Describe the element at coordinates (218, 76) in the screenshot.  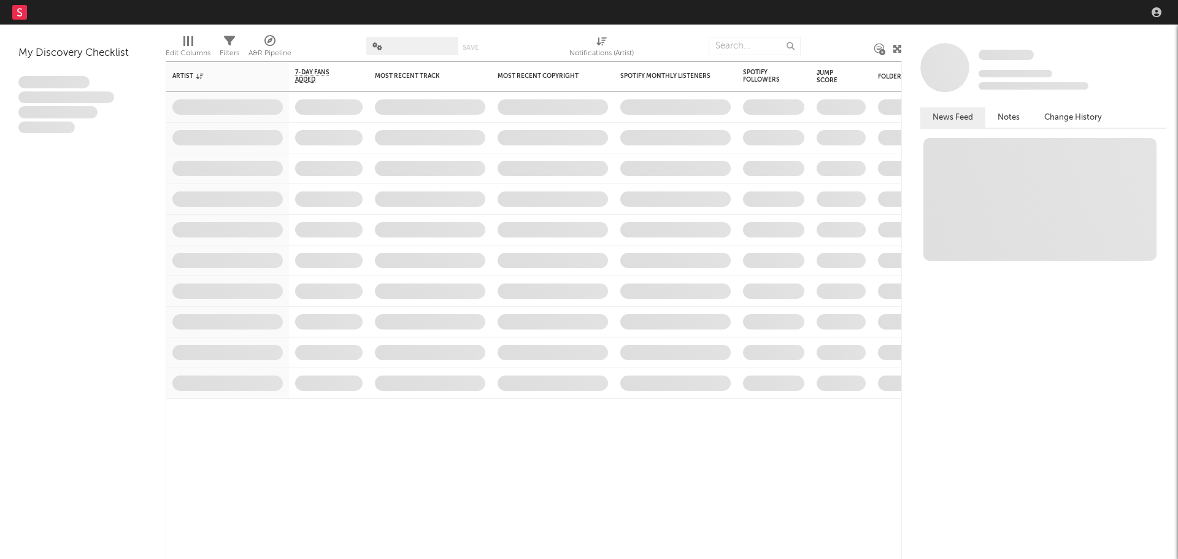
I see `div: Artist` at that location.